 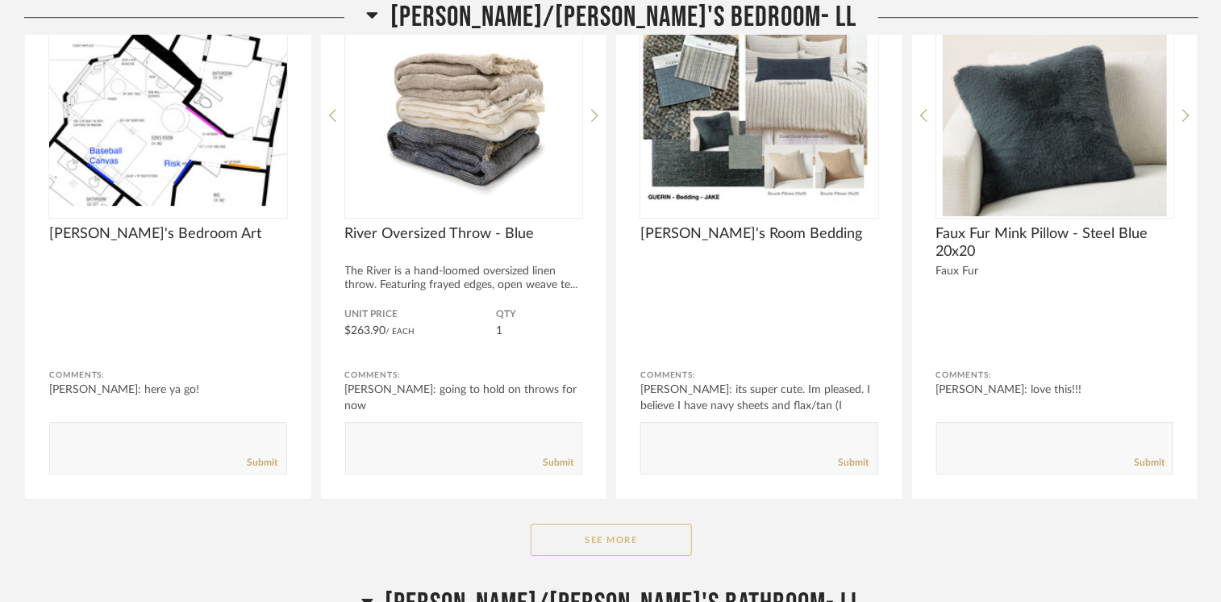 What do you see at coordinates (464, 278) in the screenshot?
I see `div: The River is a hand-loomed oversized linen throw. Featuring frayed edges, open weave te...` at bounding box center [464, 278].